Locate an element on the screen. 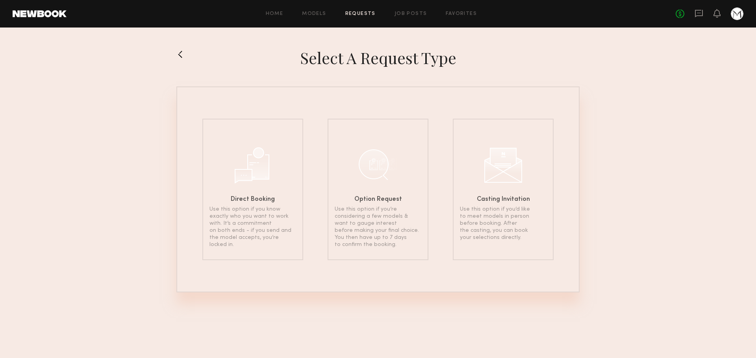 The width and height of the screenshot is (756, 358). h6: Direct Booking is located at coordinates (253, 200).